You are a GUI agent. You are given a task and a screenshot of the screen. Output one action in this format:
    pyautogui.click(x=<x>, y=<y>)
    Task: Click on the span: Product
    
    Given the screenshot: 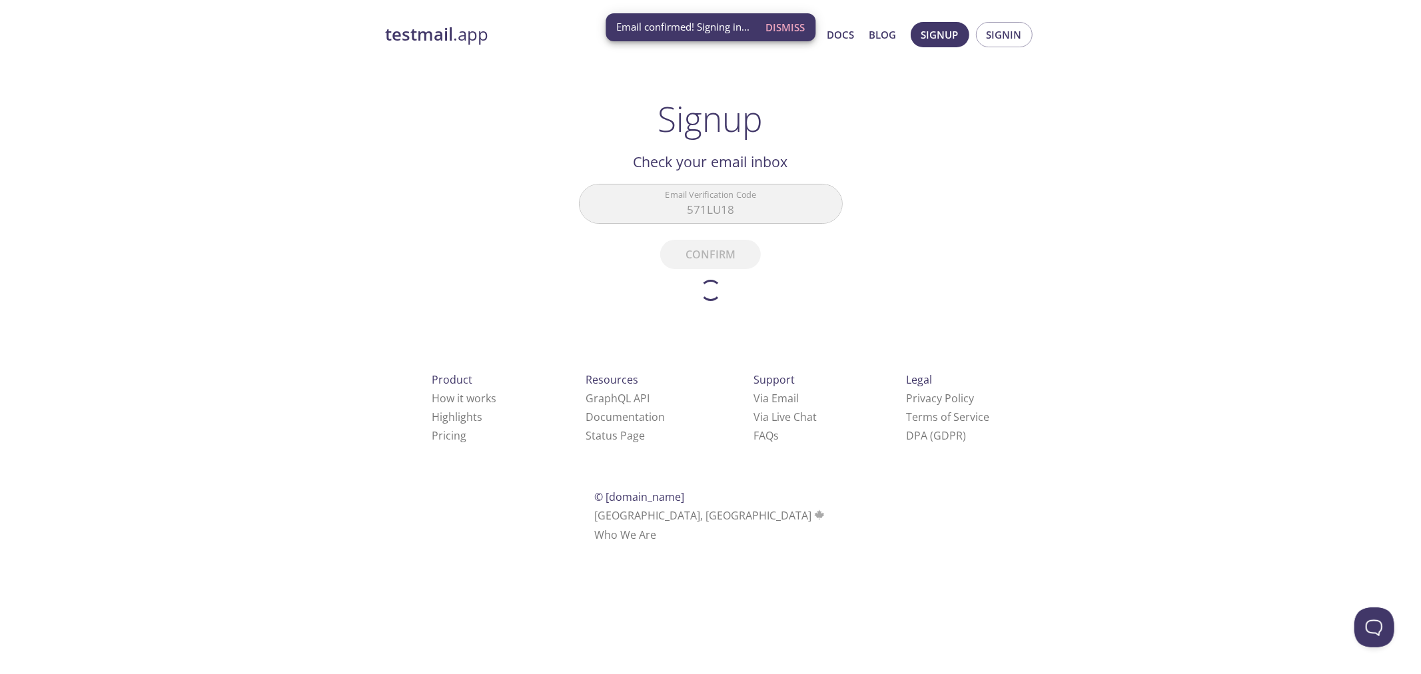 What is the action you would take?
    pyautogui.click(x=452, y=380)
    